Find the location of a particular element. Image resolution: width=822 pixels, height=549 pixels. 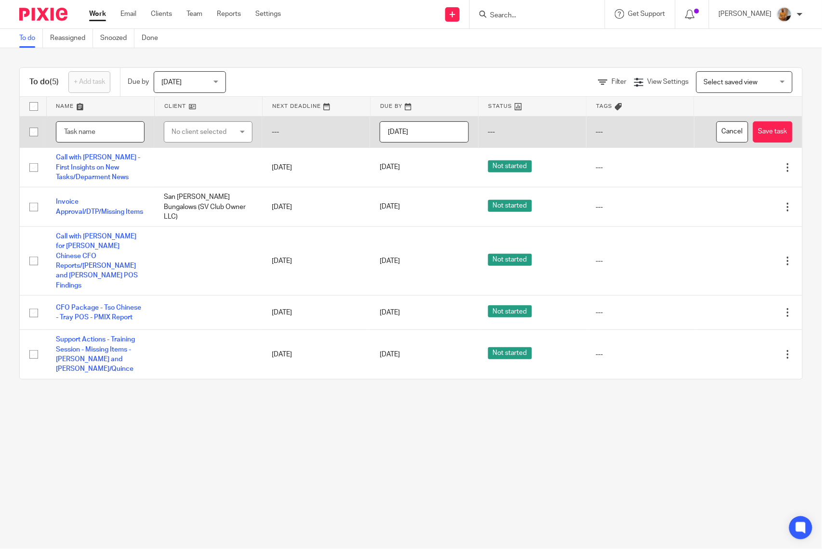

span: Filter is located at coordinates (619, 82).